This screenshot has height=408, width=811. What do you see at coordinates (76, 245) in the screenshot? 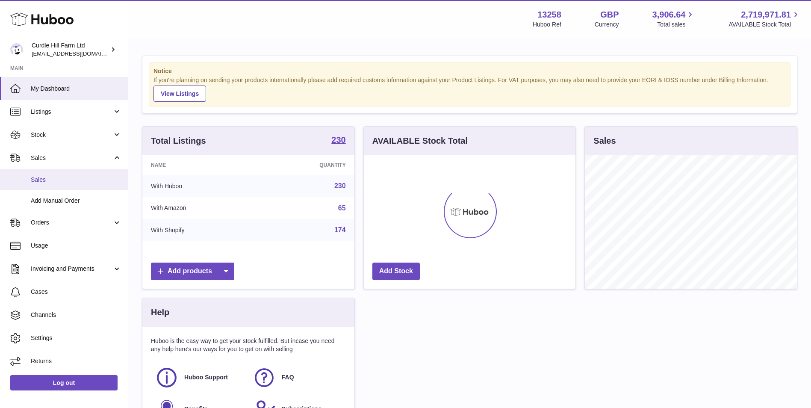
I see `span: Usage` at bounding box center [76, 245].